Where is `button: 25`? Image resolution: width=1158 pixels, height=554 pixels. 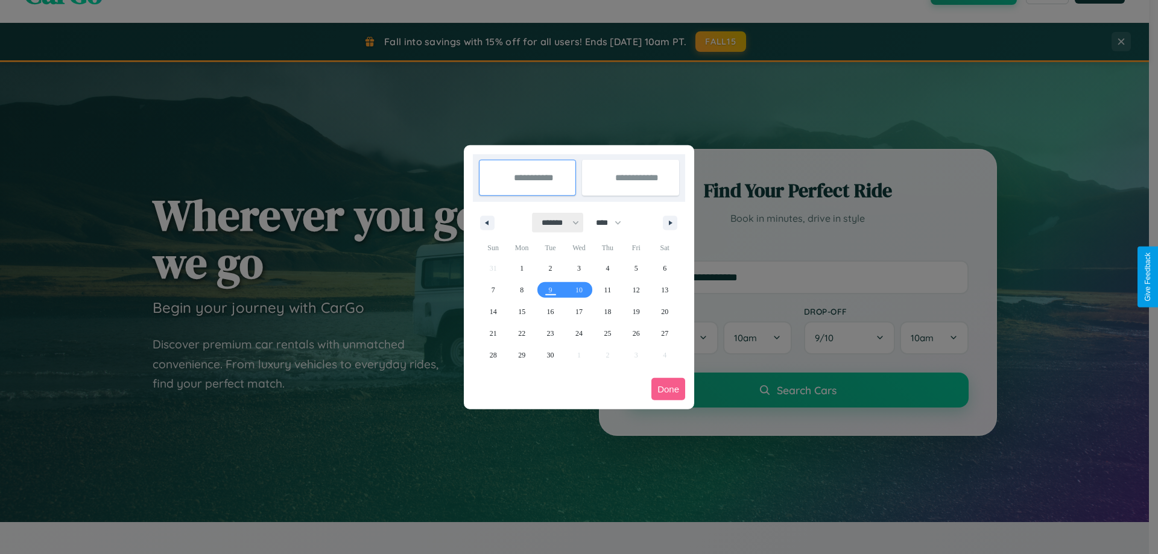
button: 25 is located at coordinates (607, 333).